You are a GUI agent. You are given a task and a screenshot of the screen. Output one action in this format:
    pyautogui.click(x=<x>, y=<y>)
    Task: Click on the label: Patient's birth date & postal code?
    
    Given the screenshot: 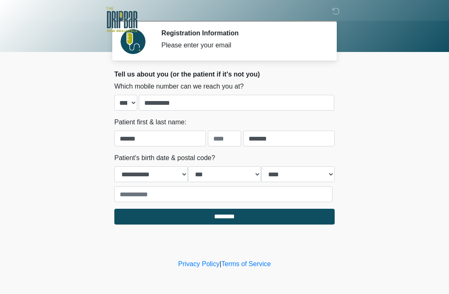 What is the action you would take?
    pyautogui.click(x=165, y=158)
    